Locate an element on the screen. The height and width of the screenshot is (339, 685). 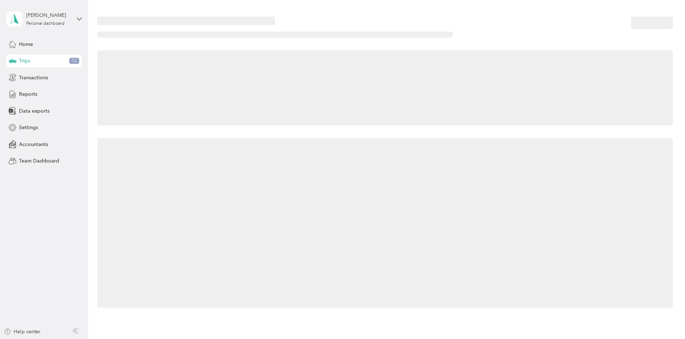
span: Transactions is located at coordinates (33, 77).